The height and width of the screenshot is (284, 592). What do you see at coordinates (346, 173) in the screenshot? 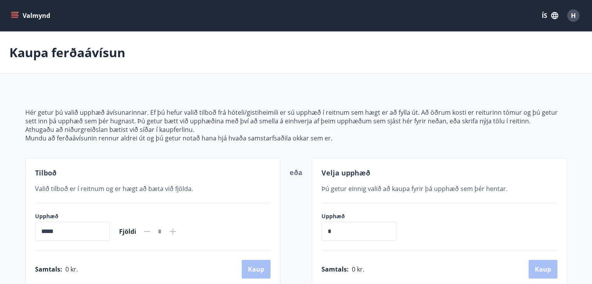
I see `span: Velja upphæð` at bounding box center [346, 173].